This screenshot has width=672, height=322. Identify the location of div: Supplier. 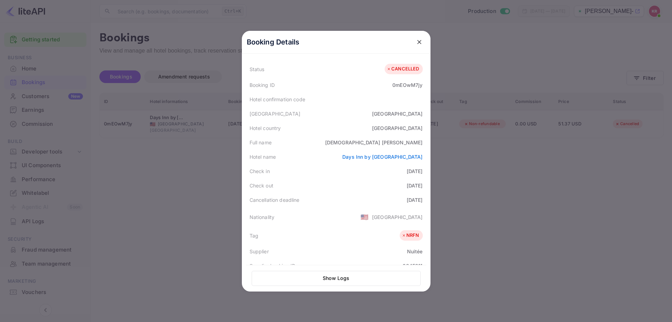
(259, 251).